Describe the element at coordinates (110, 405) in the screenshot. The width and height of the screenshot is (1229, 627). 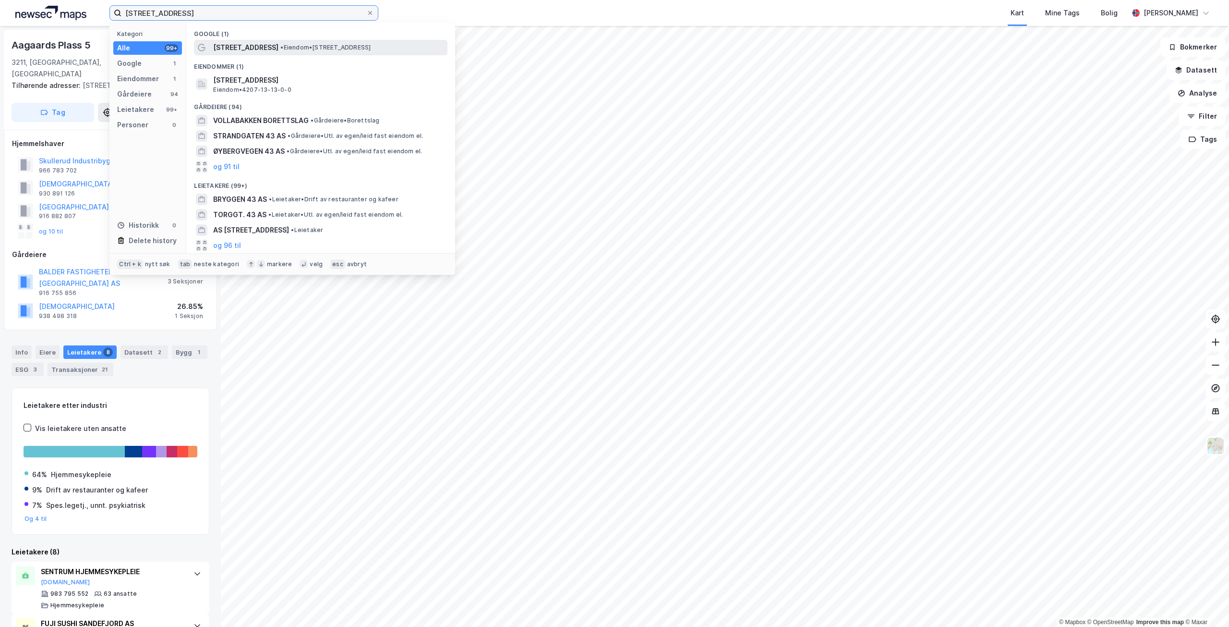
I see `div: Leietakere etter industri` at that location.